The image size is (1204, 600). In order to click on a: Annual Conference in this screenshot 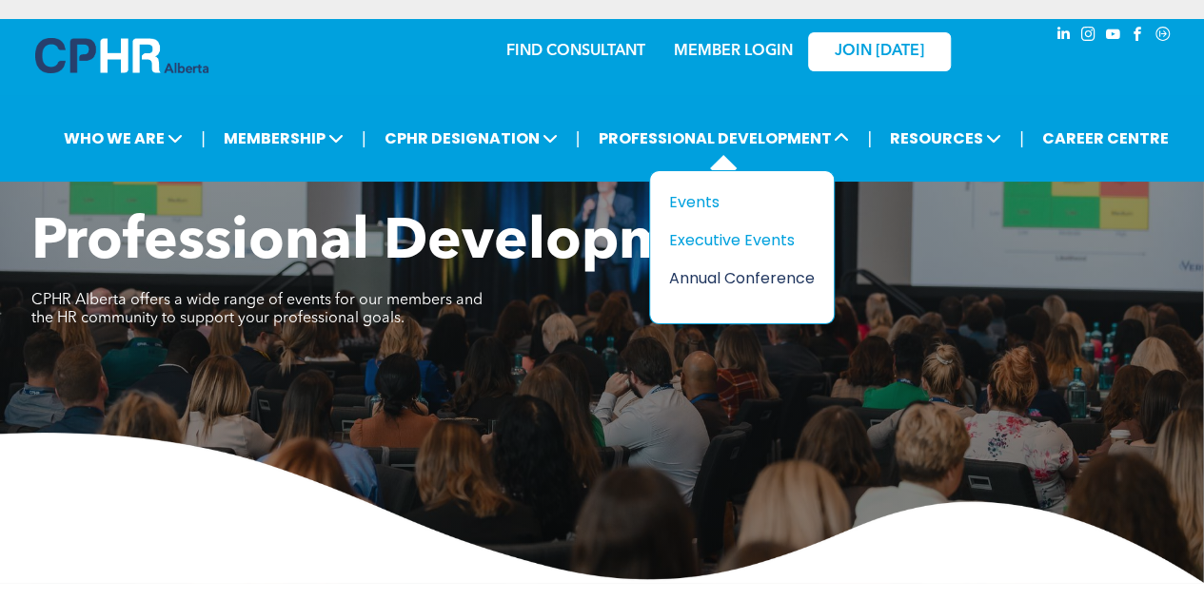, I will do `click(741, 278)`.